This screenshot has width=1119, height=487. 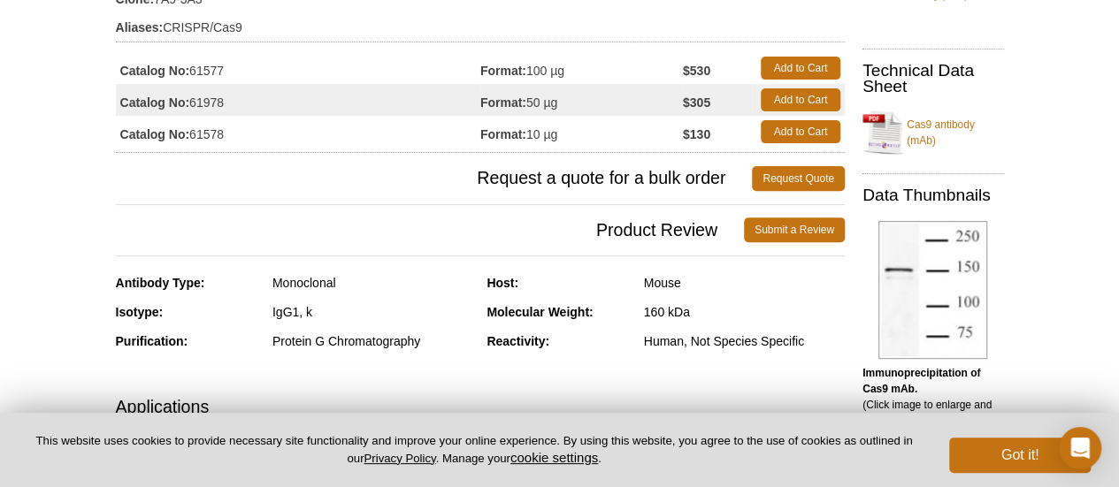 I want to click on b: Immunoprecipitation of Cas9 mAb., so click(x=921, y=381).